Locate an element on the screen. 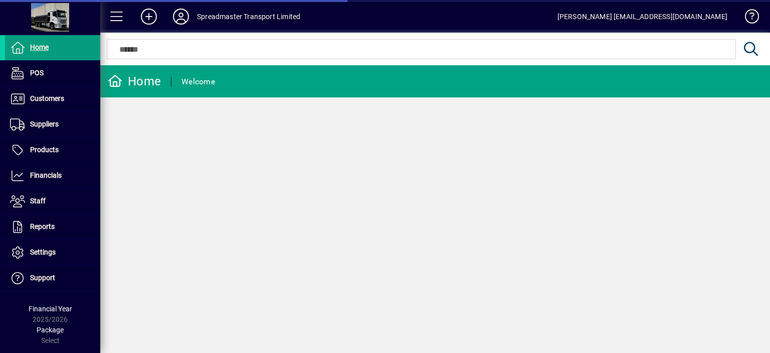 The height and width of the screenshot is (353, 770). a: Knowledge Base is located at coordinates (748, 18).